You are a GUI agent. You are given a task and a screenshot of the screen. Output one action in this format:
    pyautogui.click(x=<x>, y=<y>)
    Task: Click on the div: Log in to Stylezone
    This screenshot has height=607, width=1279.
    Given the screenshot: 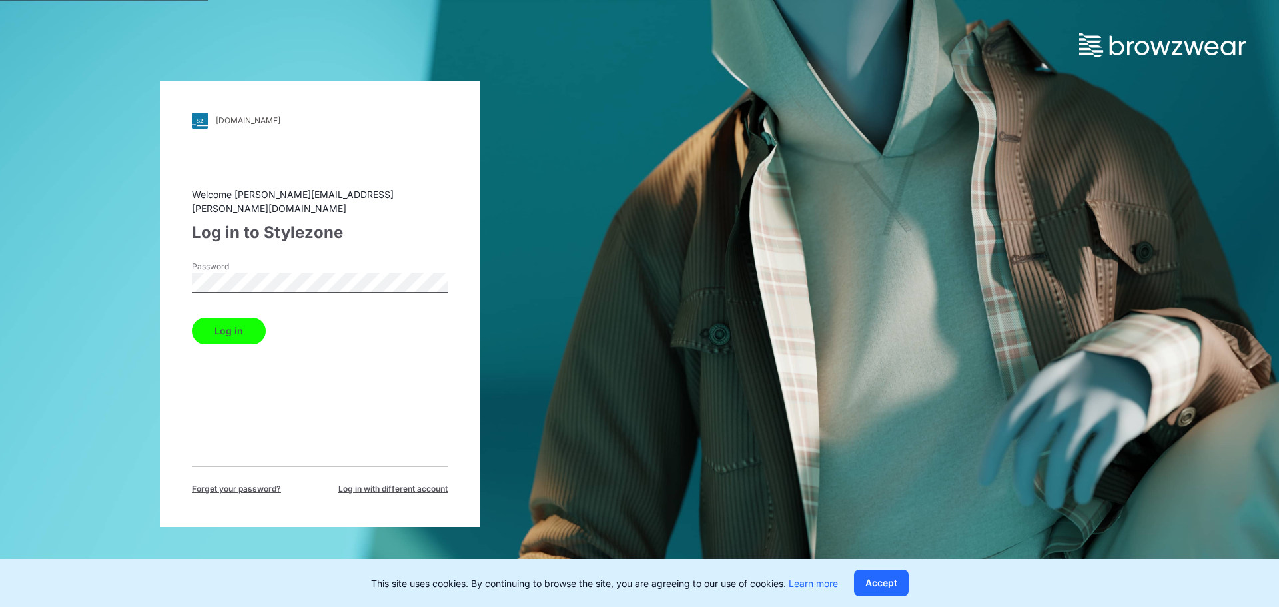 What is the action you would take?
    pyautogui.click(x=320, y=233)
    